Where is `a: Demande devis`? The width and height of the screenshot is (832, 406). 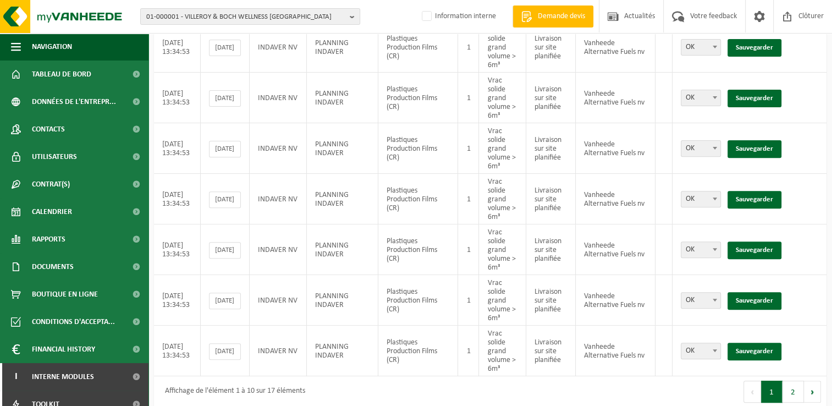
a: Demande devis is located at coordinates (553, 16).